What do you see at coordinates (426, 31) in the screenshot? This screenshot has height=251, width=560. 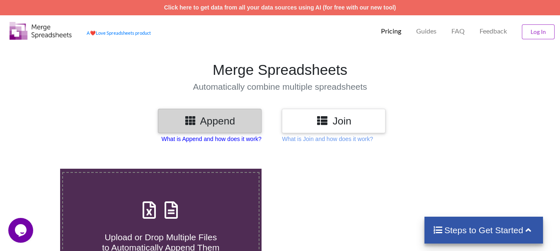 I see `p: Guides` at bounding box center [426, 31].